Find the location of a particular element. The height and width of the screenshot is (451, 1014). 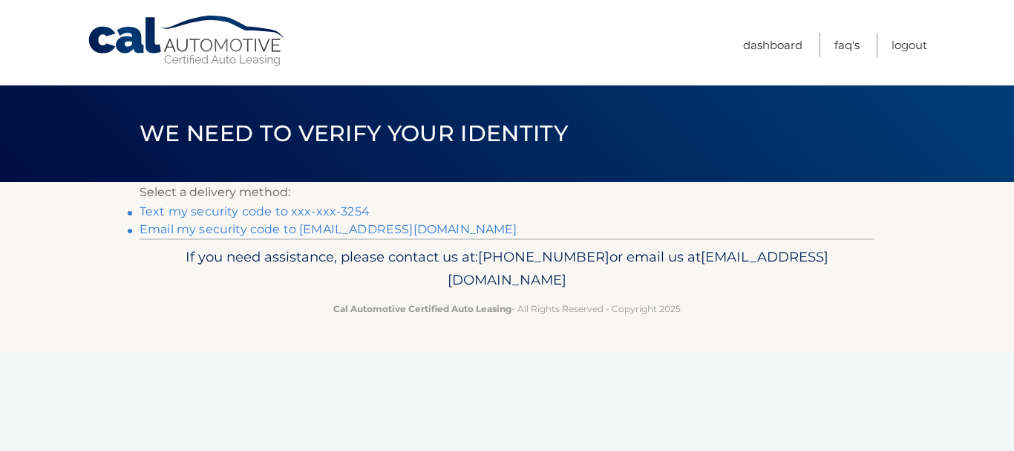

p: If you need assistance, please contact us at: or email us at is located at coordinates (507, 269).